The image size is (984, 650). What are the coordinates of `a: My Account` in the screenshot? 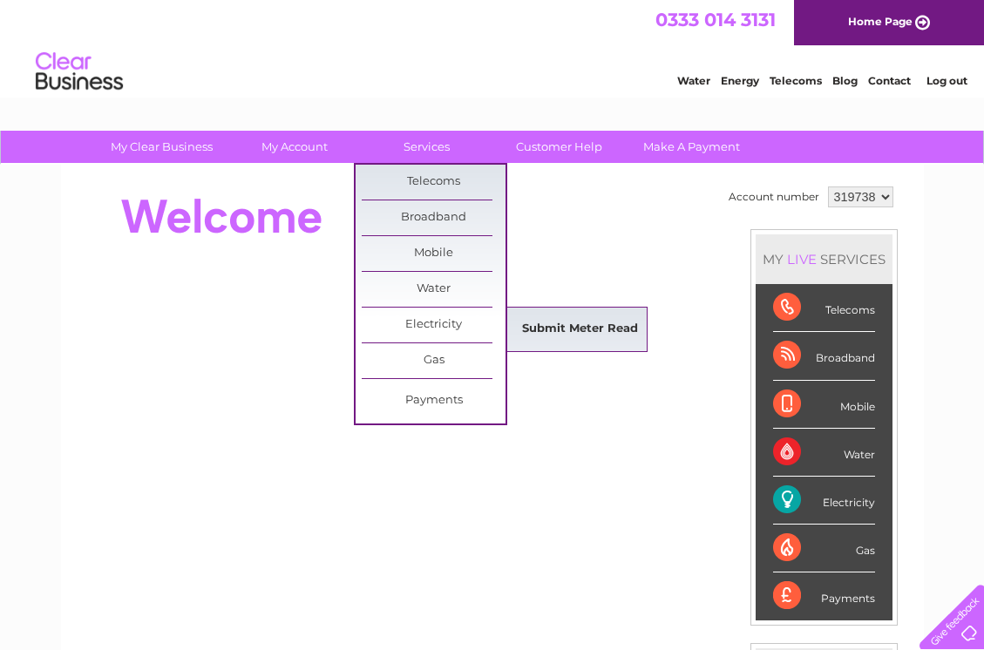 It's located at (294, 146).